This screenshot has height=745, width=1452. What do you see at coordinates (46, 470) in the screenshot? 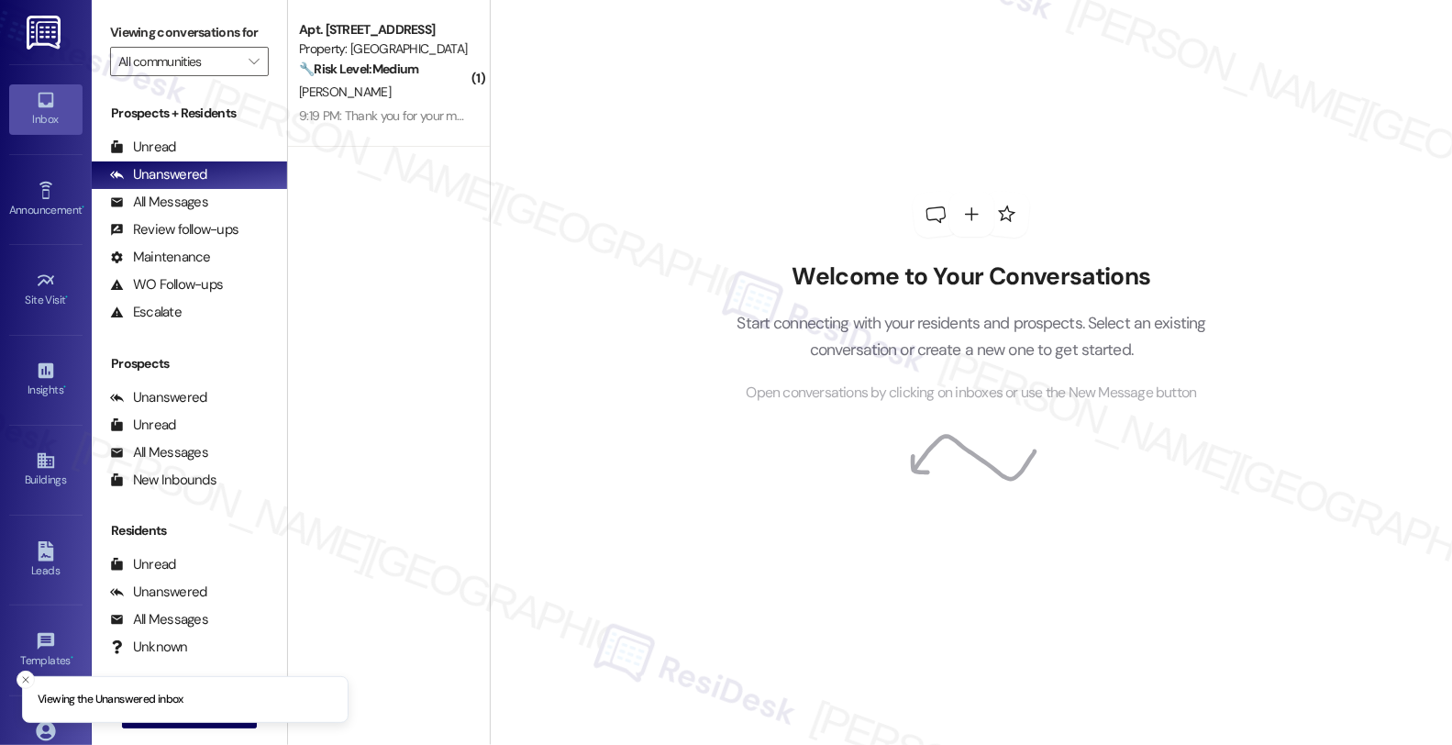
I see `a: Buildings` at bounding box center [46, 470].